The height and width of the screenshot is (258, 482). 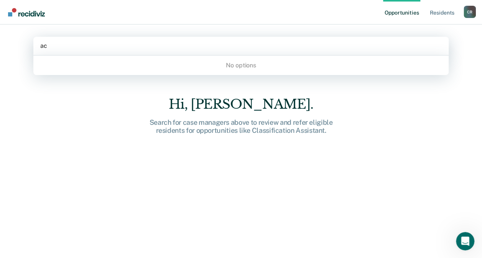 I want to click on div: No options, so click(x=241, y=65).